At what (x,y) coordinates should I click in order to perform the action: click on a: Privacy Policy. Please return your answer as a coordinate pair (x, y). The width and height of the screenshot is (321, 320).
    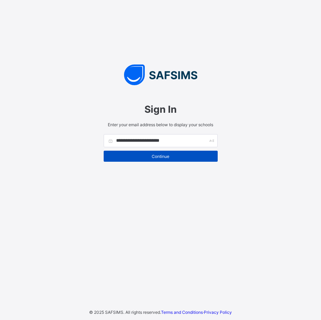
    Looking at the image, I should click on (217, 312).